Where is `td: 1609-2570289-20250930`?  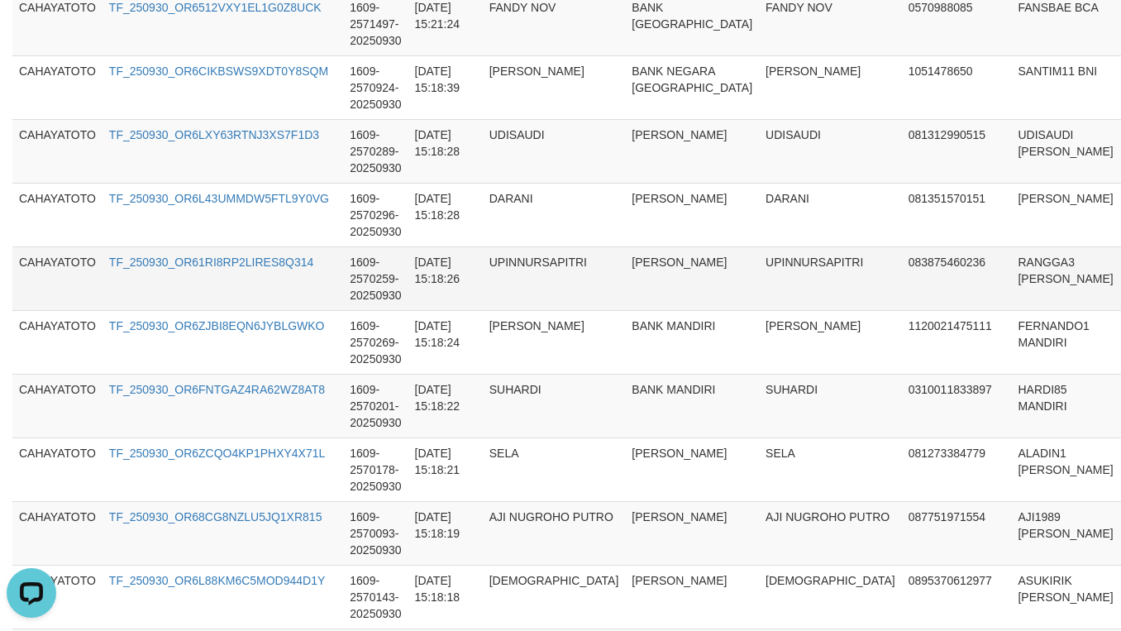 td: 1609-2570289-20250930 is located at coordinates (375, 150).